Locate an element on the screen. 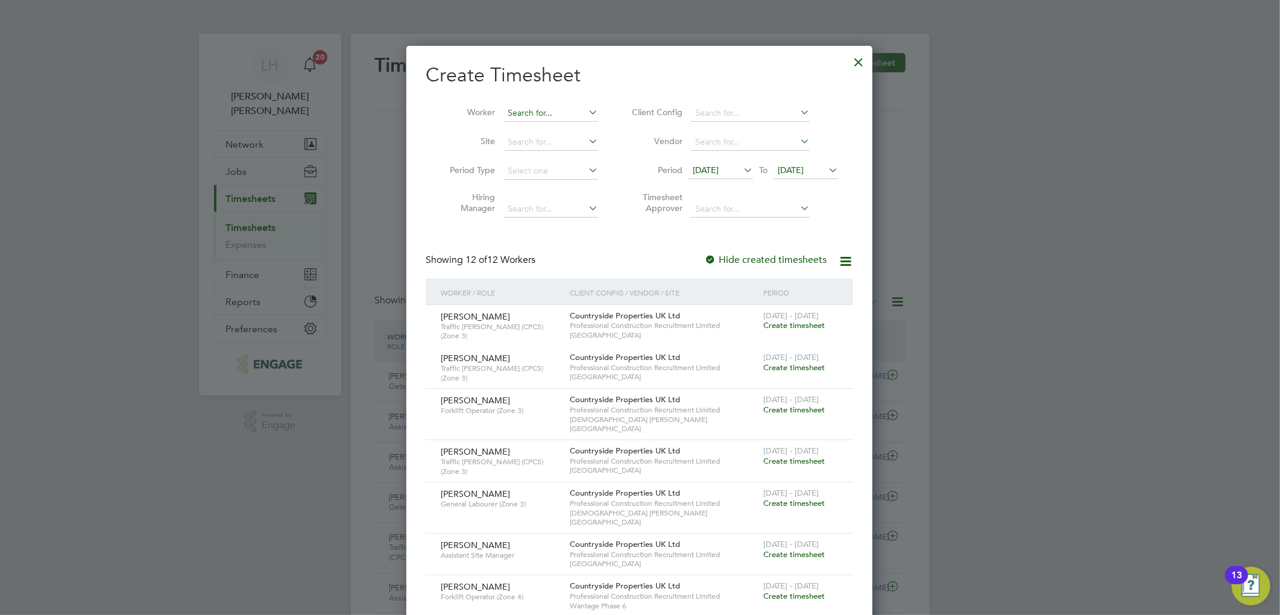 This screenshot has width=1280, height=615. label: Client Config is located at coordinates (655, 112).